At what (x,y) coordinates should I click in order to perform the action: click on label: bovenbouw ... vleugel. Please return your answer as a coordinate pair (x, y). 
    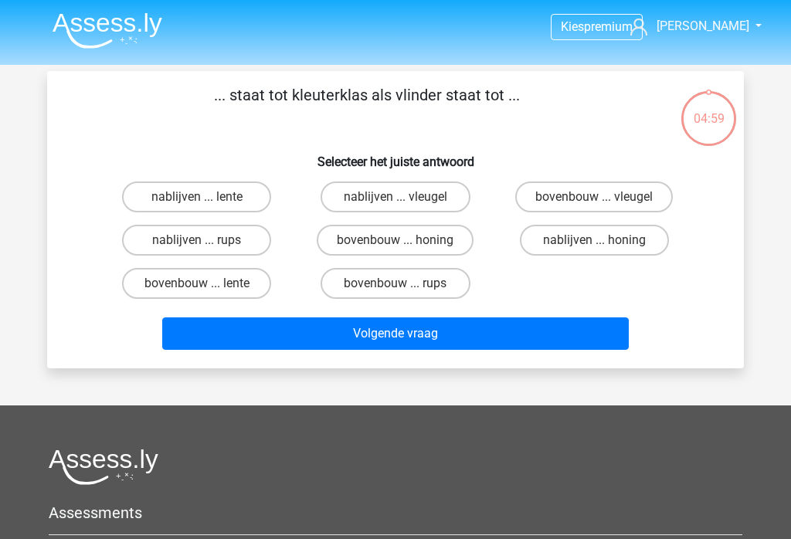
    Looking at the image, I should click on (594, 197).